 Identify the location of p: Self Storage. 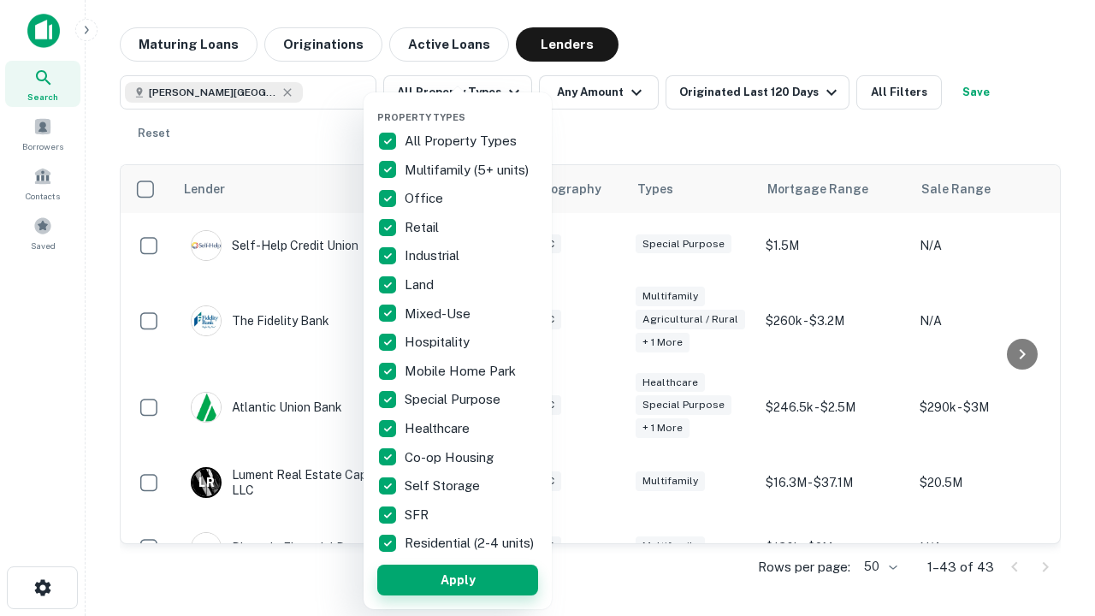
(444, 486).